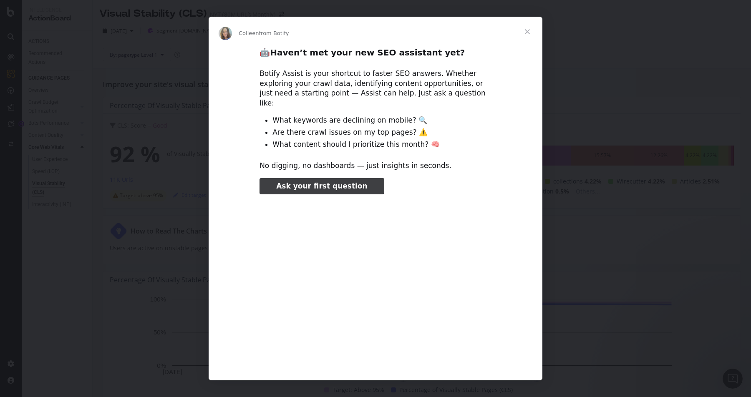 This screenshot has height=397, width=751. Describe the element at coordinates (382, 133) in the screenshot. I see `li: Are there crawl issues on my top pages? ⚠️` at that location.